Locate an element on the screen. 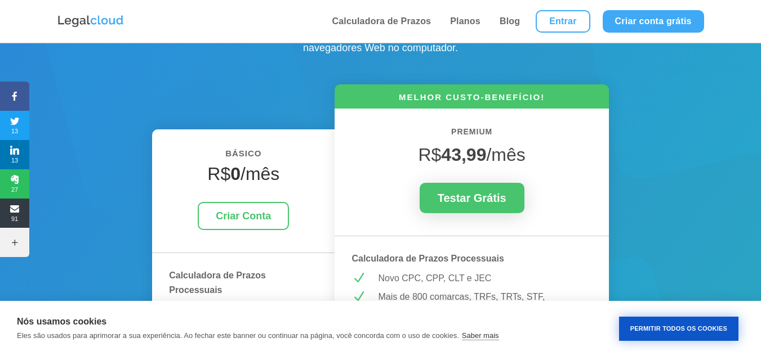 This screenshot has width=761, height=356. a: Entrar is located at coordinates (562, 21).